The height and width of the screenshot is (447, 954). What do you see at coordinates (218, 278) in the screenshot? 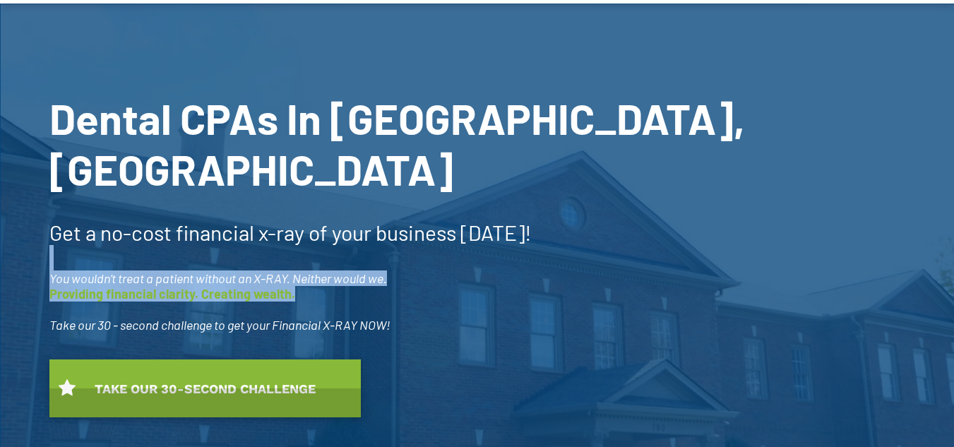
I see `span: You wouldn’t treat a patient without an X-RAY. Neither would we.` at bounding box center [218, 278].